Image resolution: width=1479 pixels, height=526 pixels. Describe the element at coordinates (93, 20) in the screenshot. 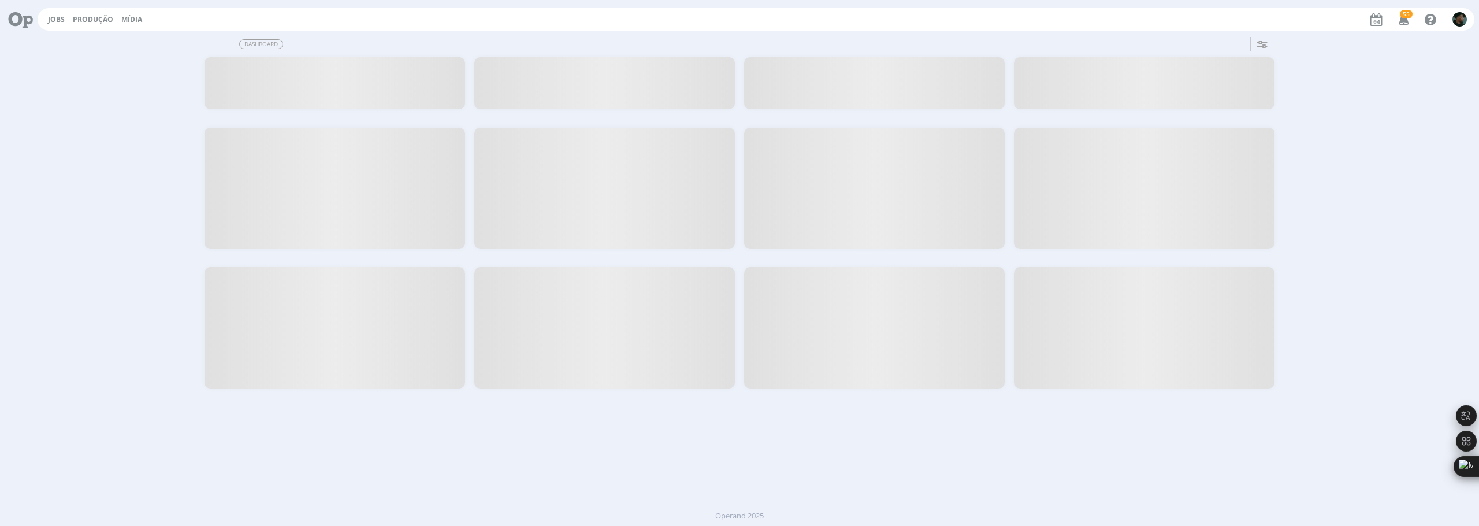

I see `button: Produção` at that location.